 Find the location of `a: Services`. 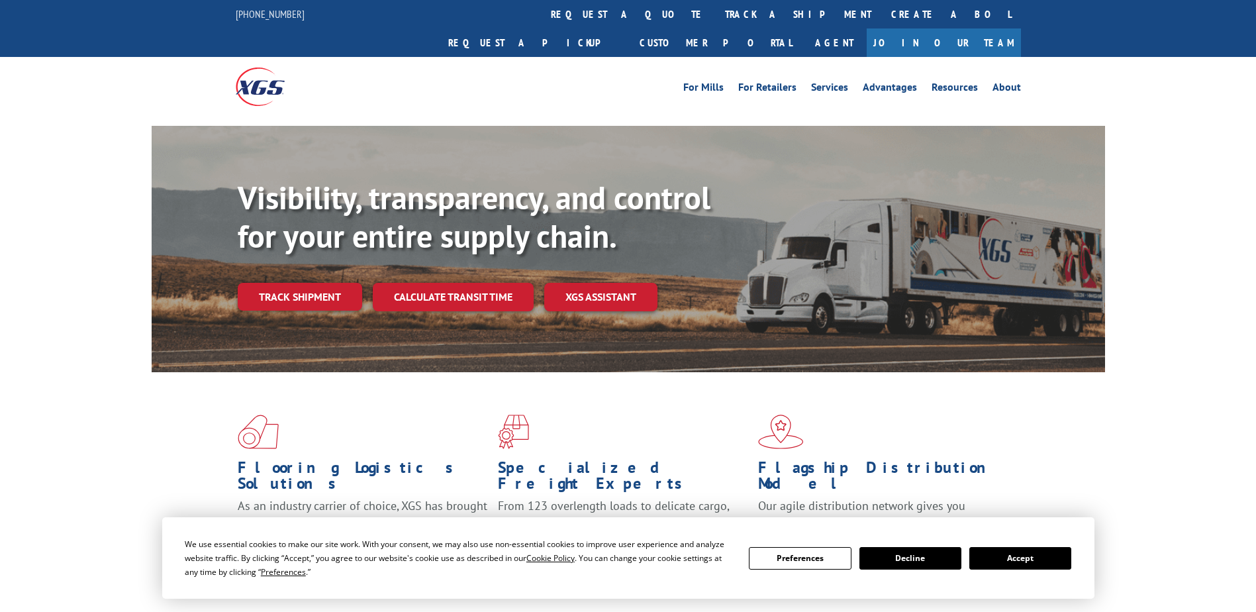

a: Services is located at coordinates (830, 89).